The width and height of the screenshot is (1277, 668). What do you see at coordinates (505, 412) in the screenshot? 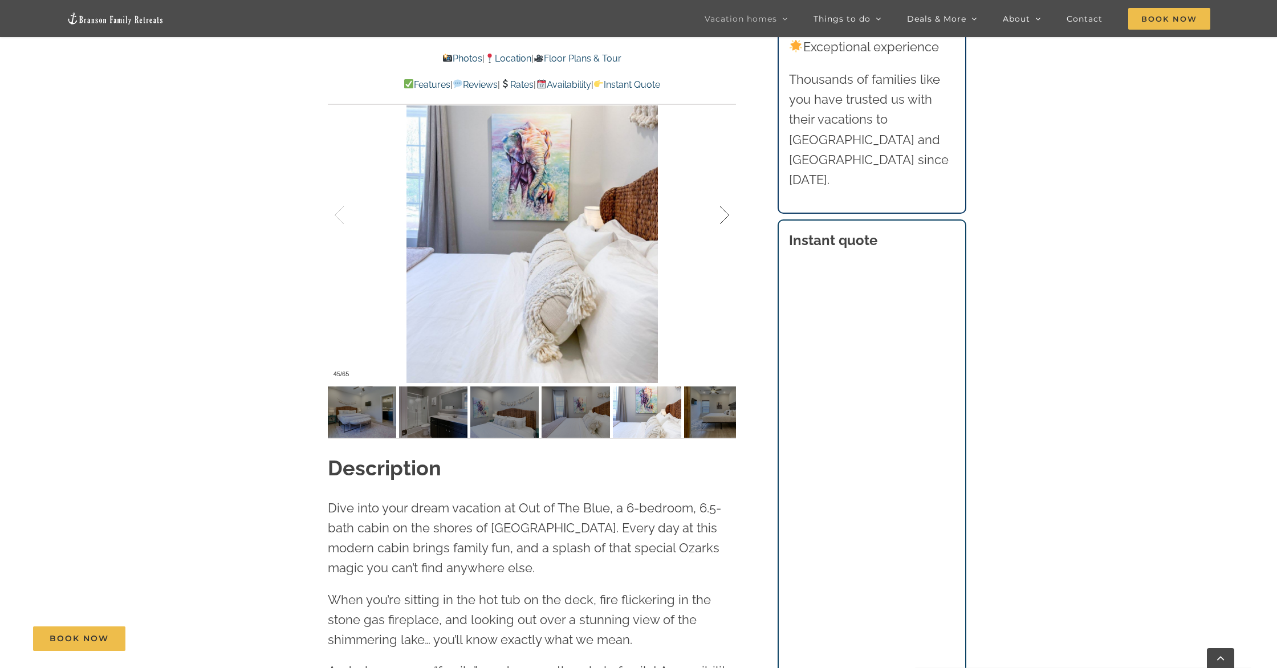
I see `img: 010-Out-of-the-Blue-vacation-home-rental-Branson-Family-Retreats-10010-scaled.jpg-nggid03400-ngg0...` at bounding box center [505, 412].